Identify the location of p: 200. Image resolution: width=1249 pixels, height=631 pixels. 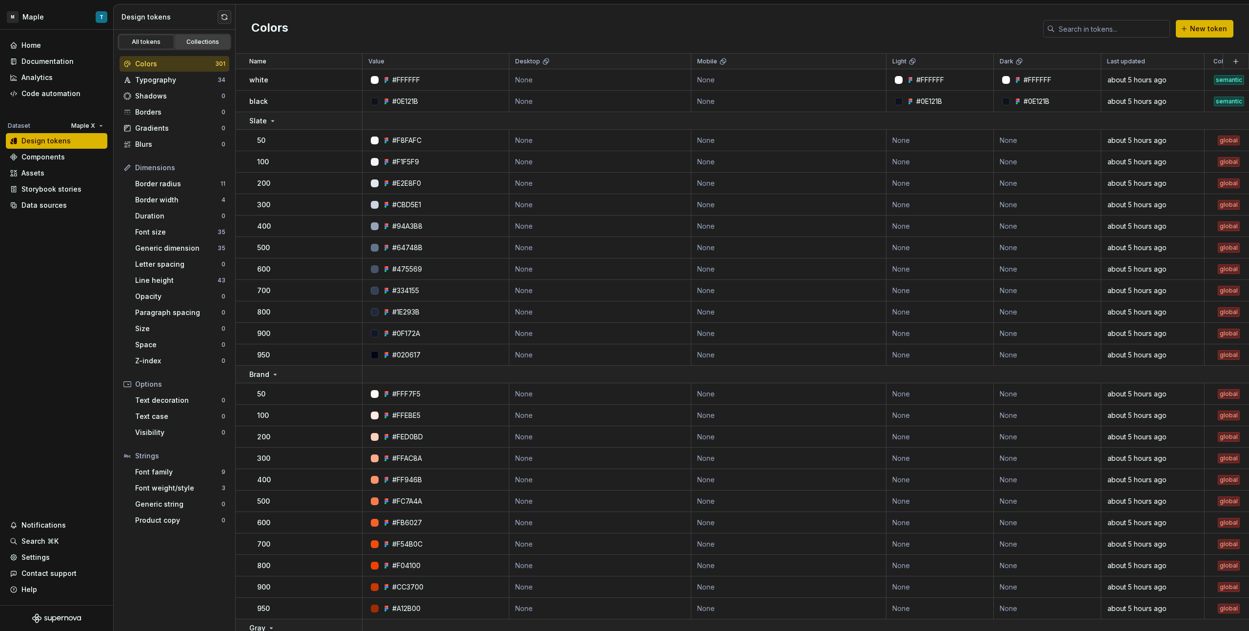
(263, 183).